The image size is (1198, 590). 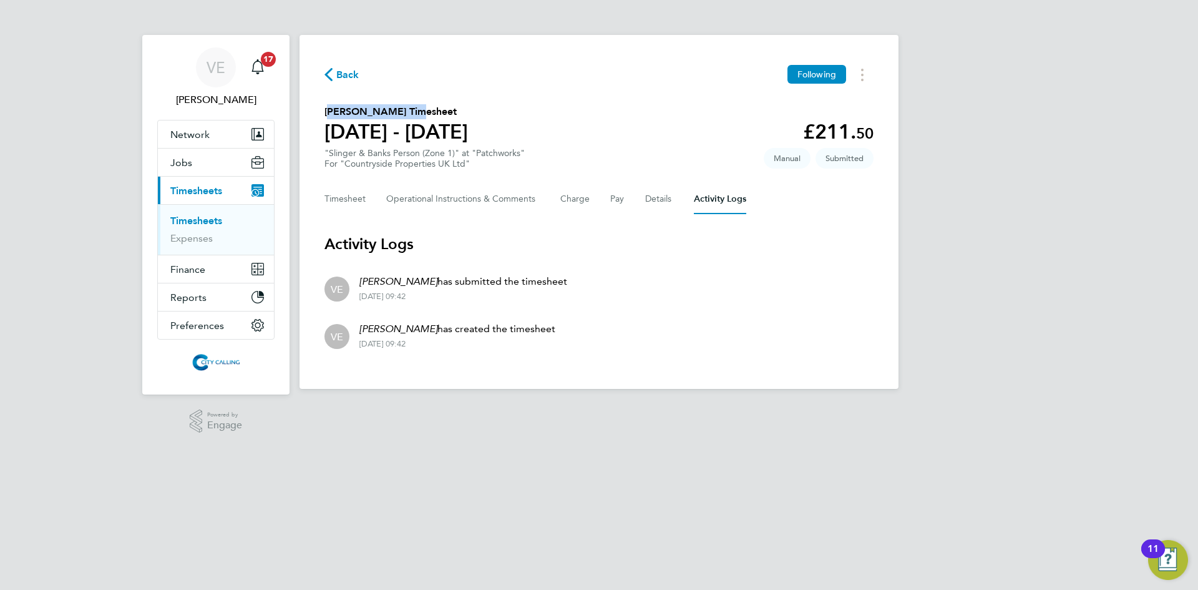 I want to click on a: Expenses, so click(x=192, y=238).